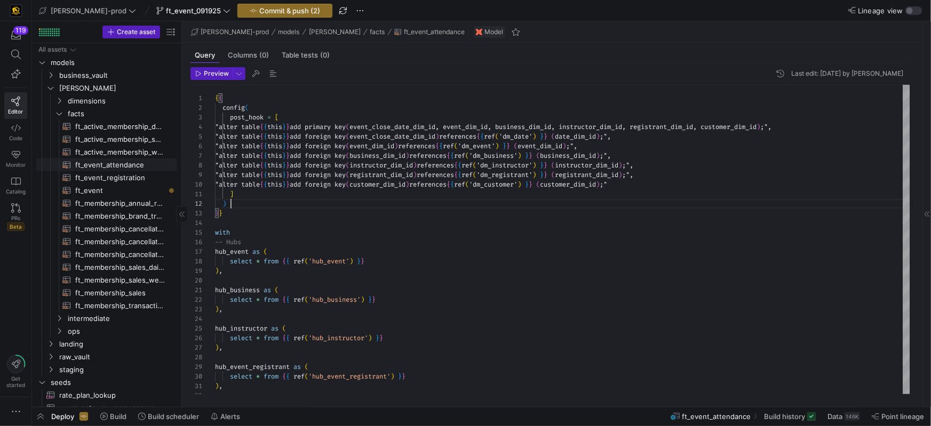  I want to click on span: 'dm_customer', so click(493, 185).